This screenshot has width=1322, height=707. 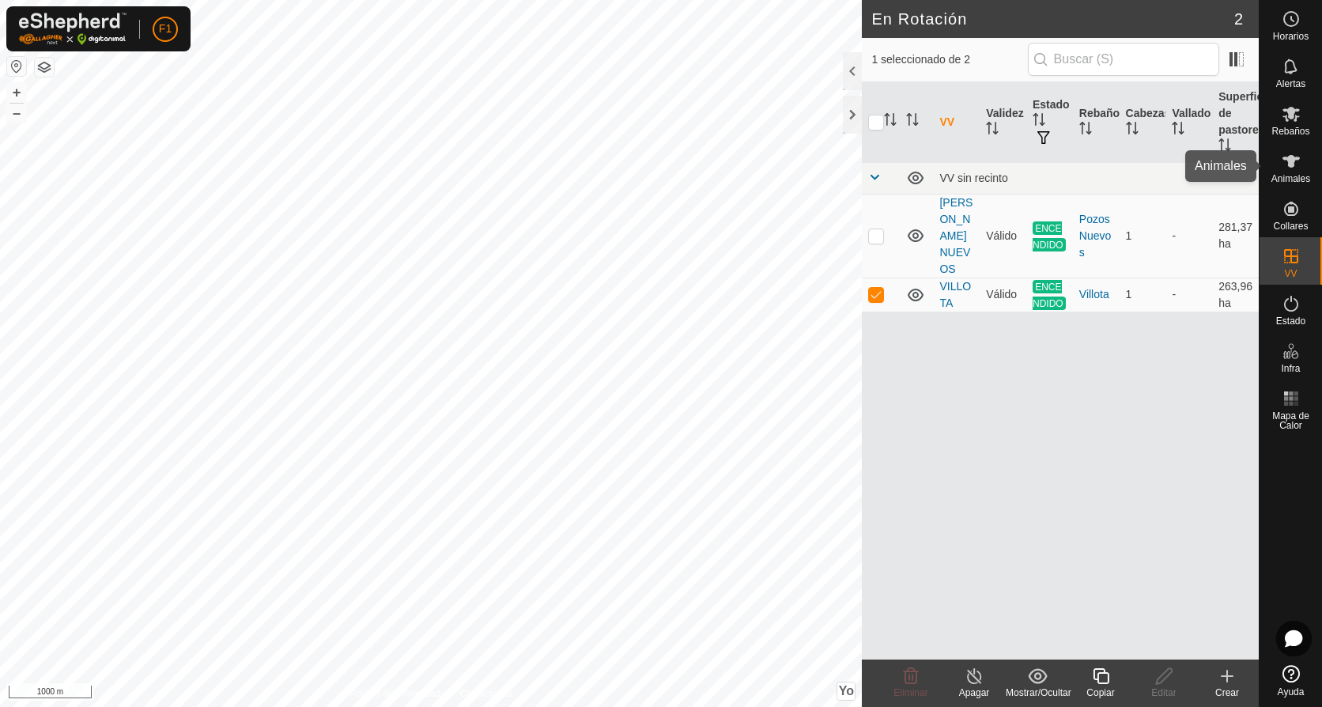 What do you see at coordinates (1290, 421) in the screenshot?
I see `span: Mapa de Calor` at bounding box center [1290, 421].